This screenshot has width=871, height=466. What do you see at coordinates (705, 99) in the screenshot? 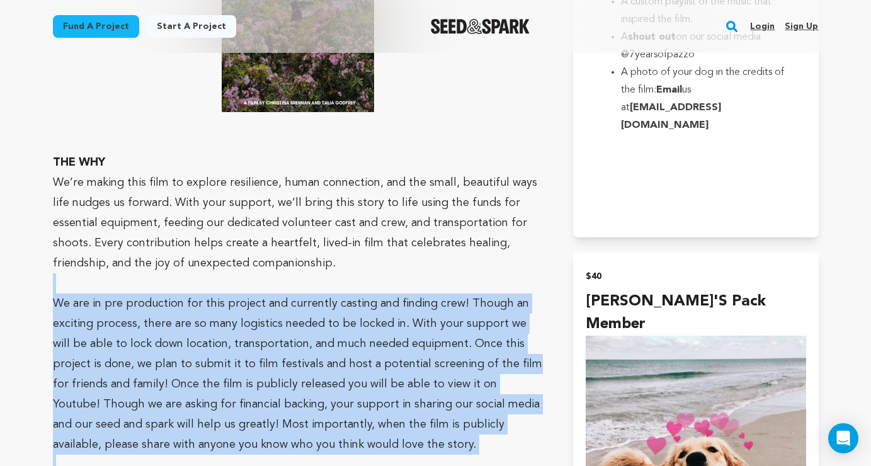
I see `li: A photo of your dog in the credits of the film: us at` at bounding box center [705, 99].